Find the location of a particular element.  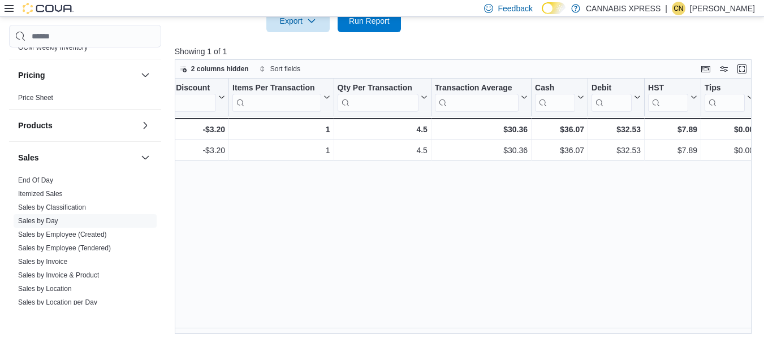

button: 2 columns hidden is located at coordinates (214, 69).